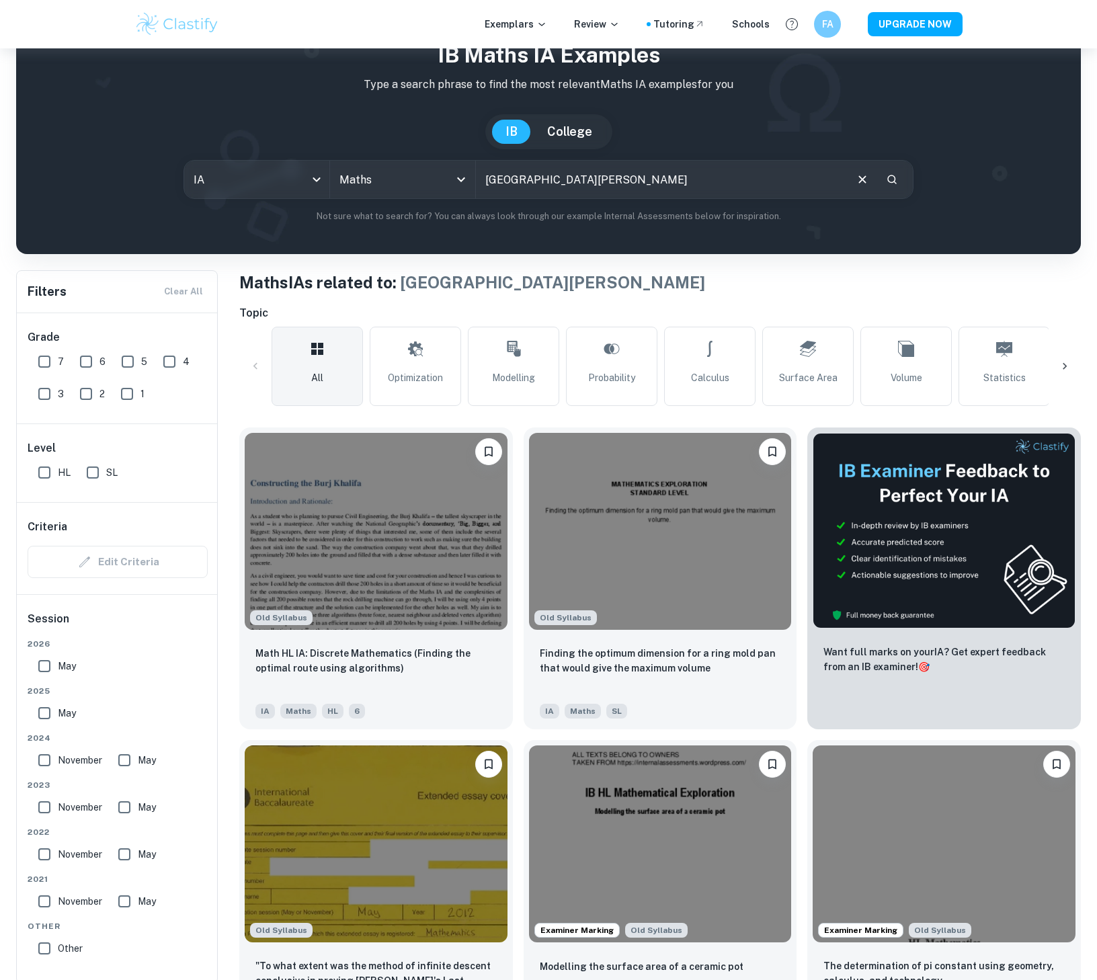 The height and width of the screenshot is (980, 1097). Describe the element at coordinates (47, 527) in the screenshot. I see `h6: Criteria` at that location.